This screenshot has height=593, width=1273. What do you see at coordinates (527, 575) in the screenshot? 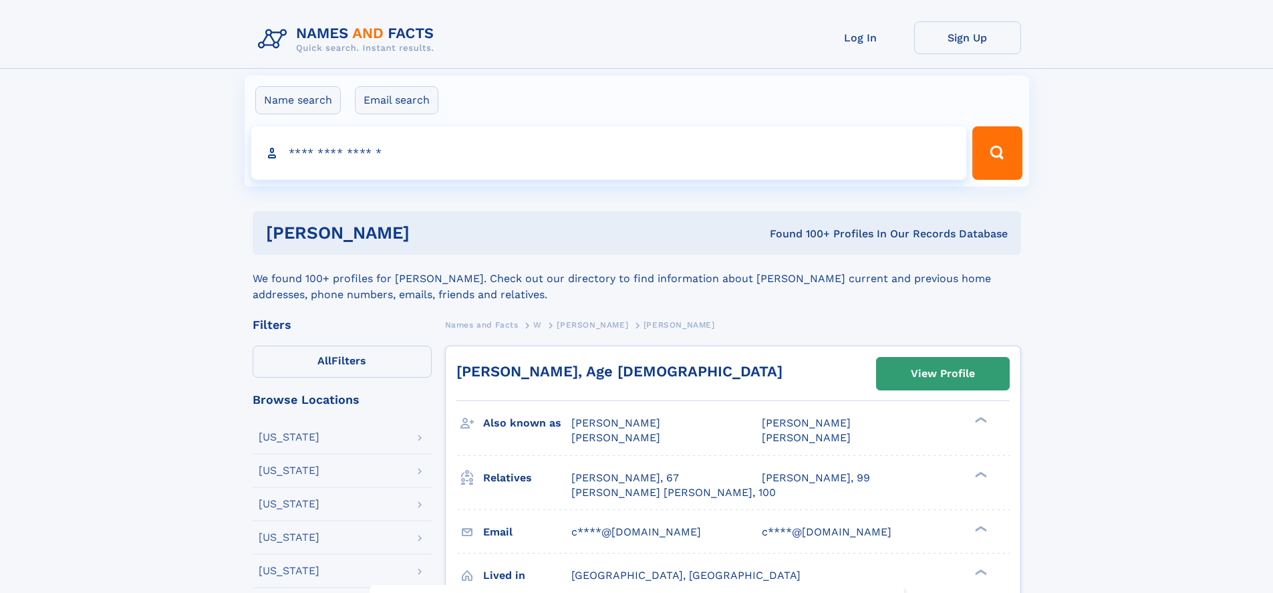
I see `h3: Lived in` at bounding box center [527, 575].